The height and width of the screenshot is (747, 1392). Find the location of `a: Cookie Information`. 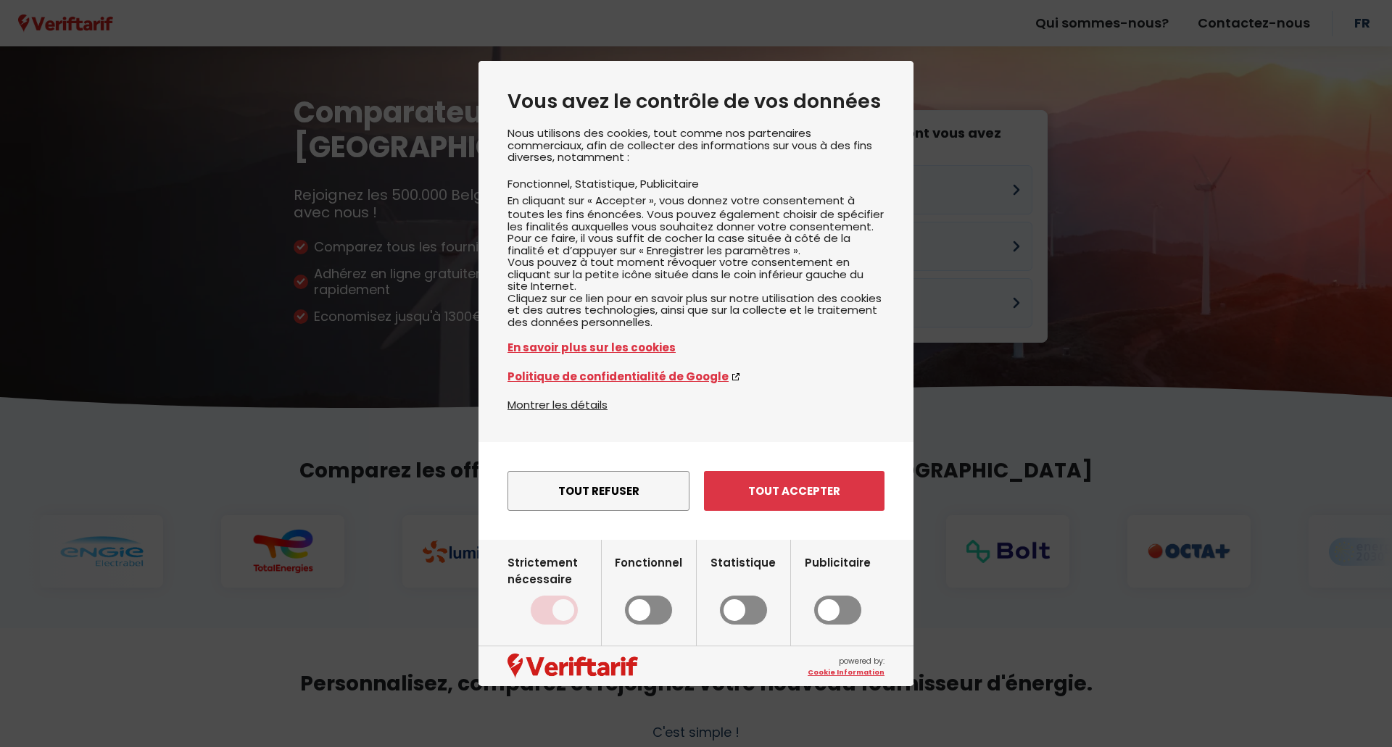

a: Cookie Information is located at coordinates (846, 673).